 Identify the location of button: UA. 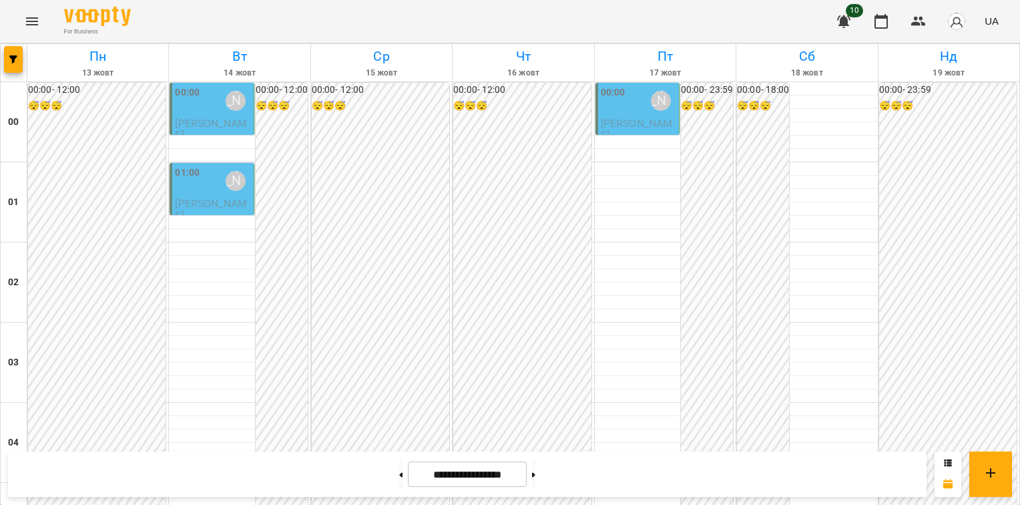
(991, 21).